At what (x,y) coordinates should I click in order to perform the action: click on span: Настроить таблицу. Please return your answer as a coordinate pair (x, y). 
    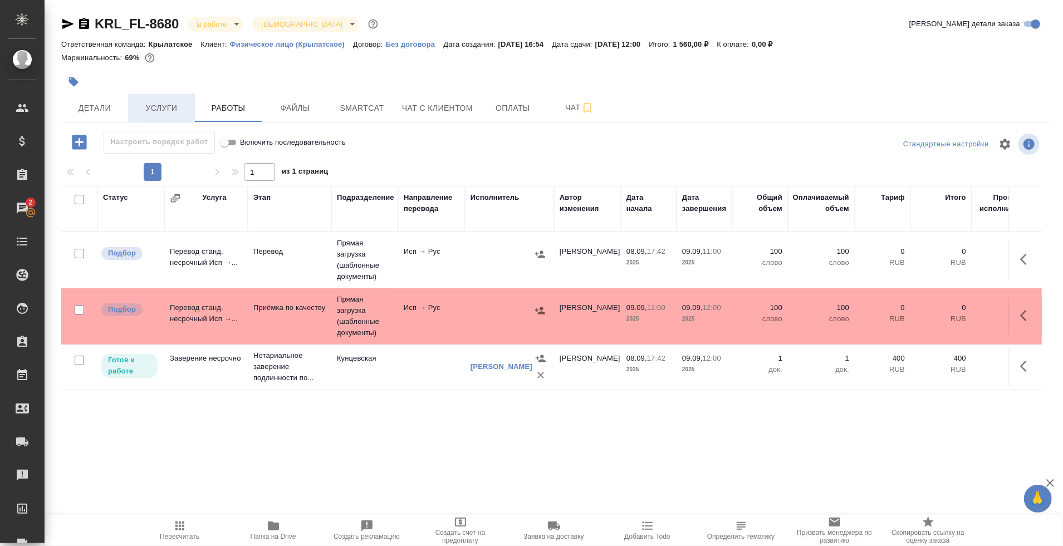
    Looking at the image, I should click on (1005, 144).